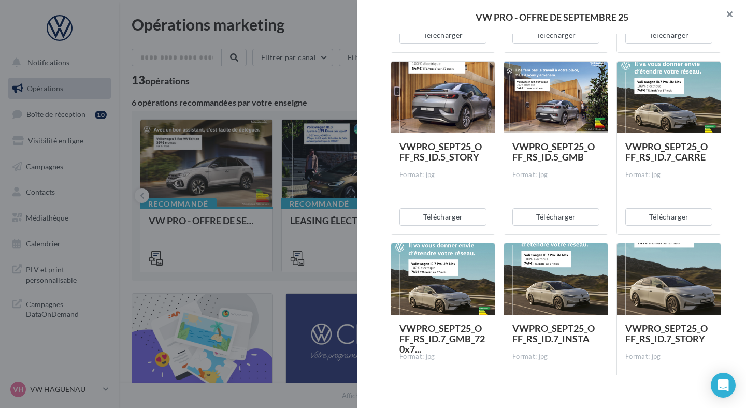  Describe the element at coordinates (666, 152) in the screenshot. I see `span: VWPRO_SEPT25_OFF_RS_ID.7_CARRE` at that location.